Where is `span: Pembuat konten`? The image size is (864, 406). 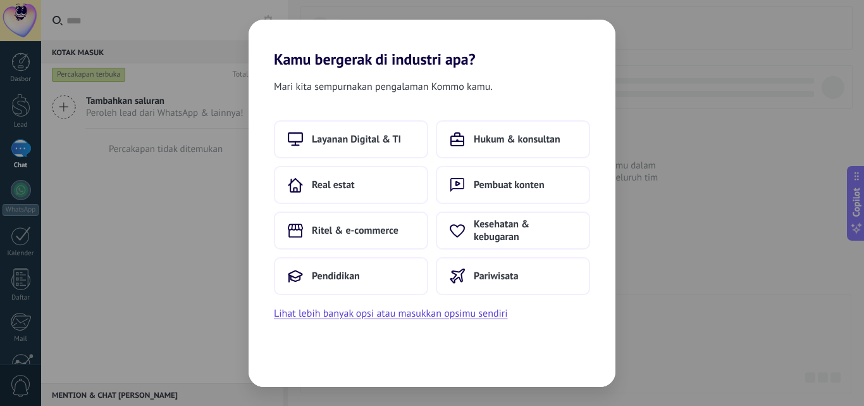
span: Pembuat konten is located at coordinates (509, 185).